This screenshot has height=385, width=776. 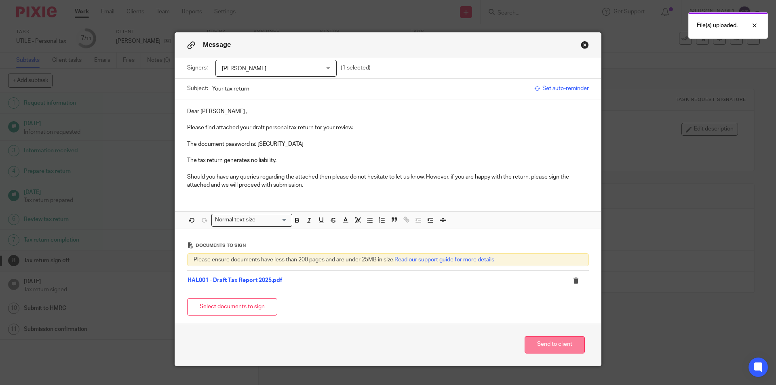 What do you see at coordinates (232, 307) in the screenshot?
I see `button: Select documents to sign` at bounding box center [232, 307].